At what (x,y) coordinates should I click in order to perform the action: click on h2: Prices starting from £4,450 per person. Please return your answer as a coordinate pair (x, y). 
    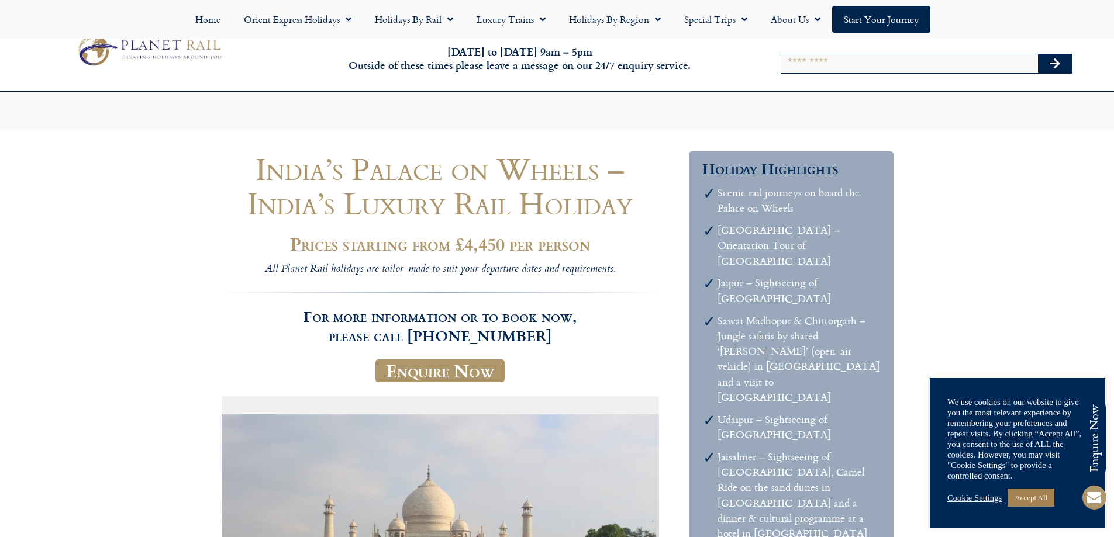
    Looking at the image, I should click on (440, 244).